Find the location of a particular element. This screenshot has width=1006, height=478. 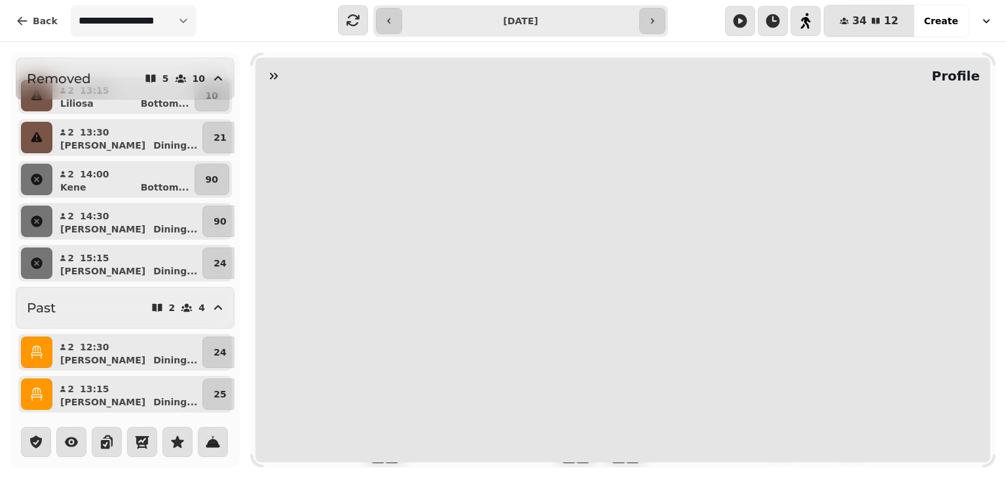

p: 13:30 is located at coordinates (94, 132).